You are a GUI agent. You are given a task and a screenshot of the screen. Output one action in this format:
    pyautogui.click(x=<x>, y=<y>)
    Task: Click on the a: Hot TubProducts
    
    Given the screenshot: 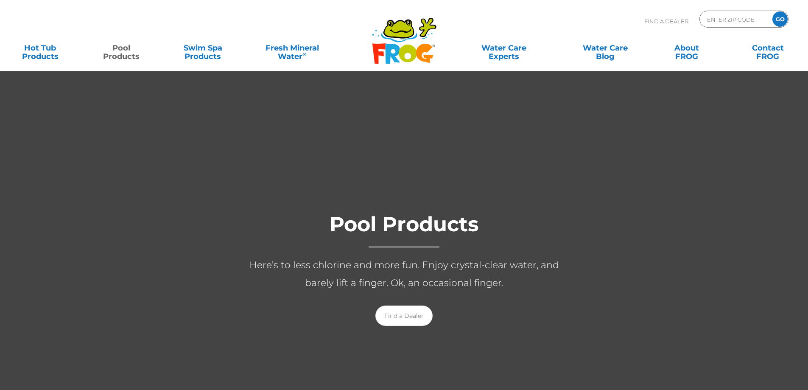 What is the action you would take?
    pyautogui.click(x=40, y=48)
    